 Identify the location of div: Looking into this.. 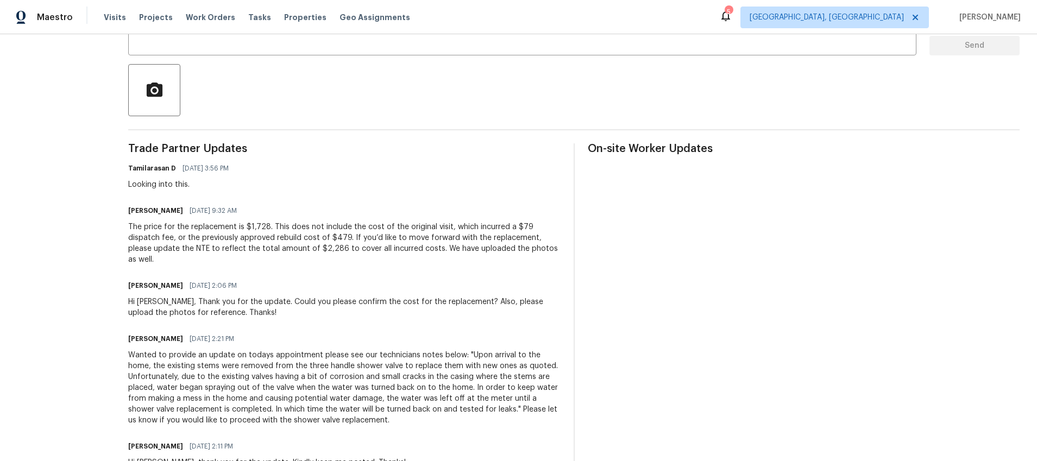
(181, 185).